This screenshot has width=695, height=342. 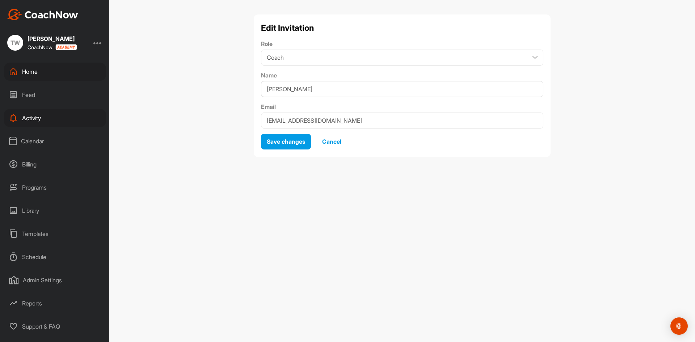 I want to click on div: Templates, so click(x=55, y=234).